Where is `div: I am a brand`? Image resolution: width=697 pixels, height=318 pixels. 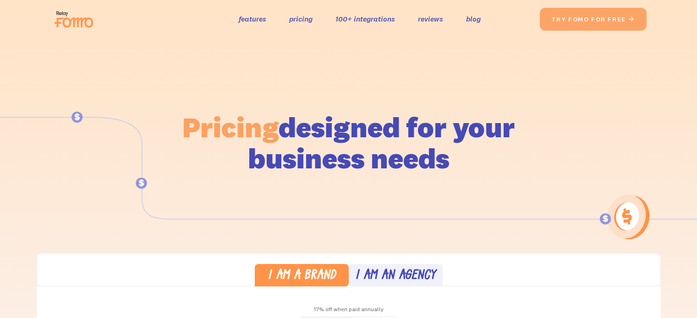
div: I am a brand is located at coordinates (301, 276).